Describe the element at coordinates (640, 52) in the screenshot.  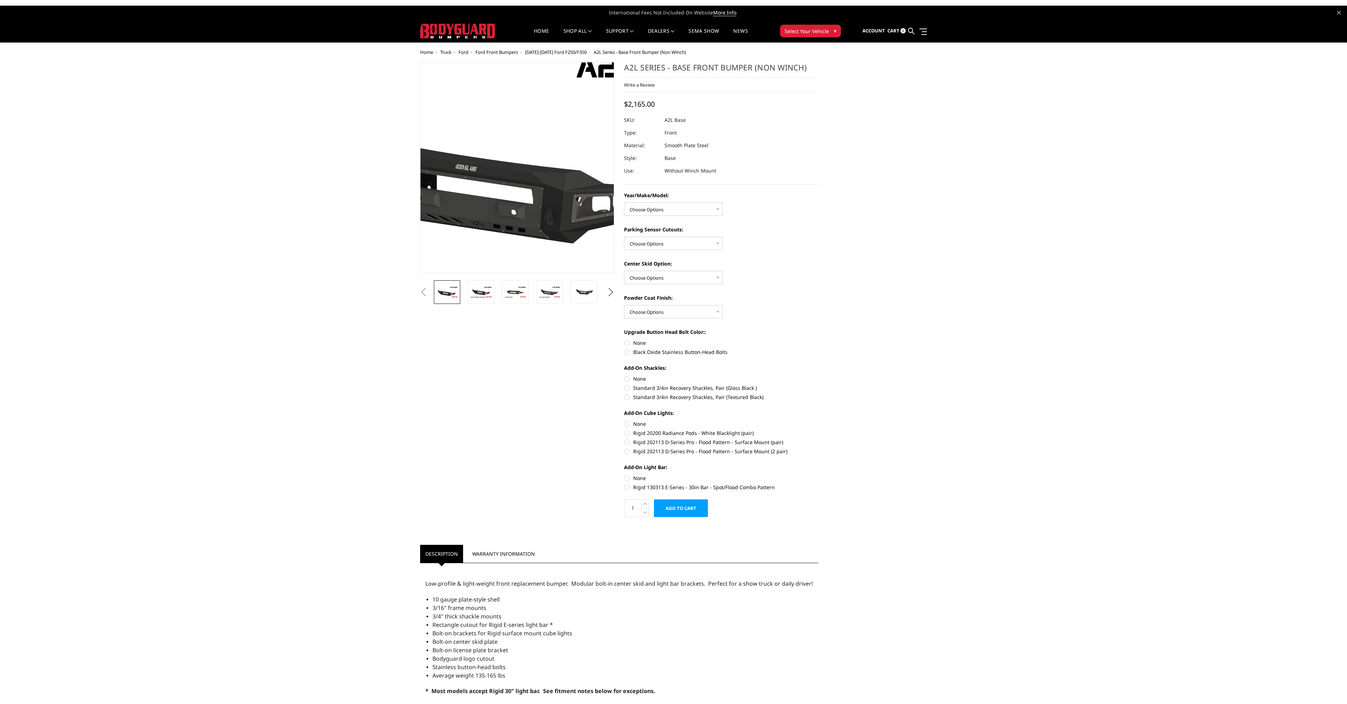
I see `span: A2L Series - Base Front Bumper (Non Winch)` at that location.